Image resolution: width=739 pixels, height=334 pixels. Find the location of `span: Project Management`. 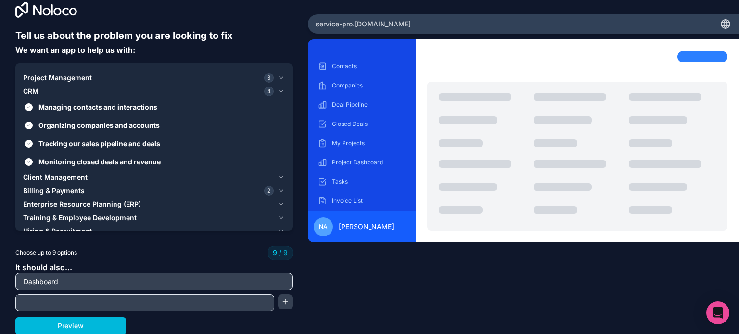

span: Project Management is located at coordinates (57, 78).